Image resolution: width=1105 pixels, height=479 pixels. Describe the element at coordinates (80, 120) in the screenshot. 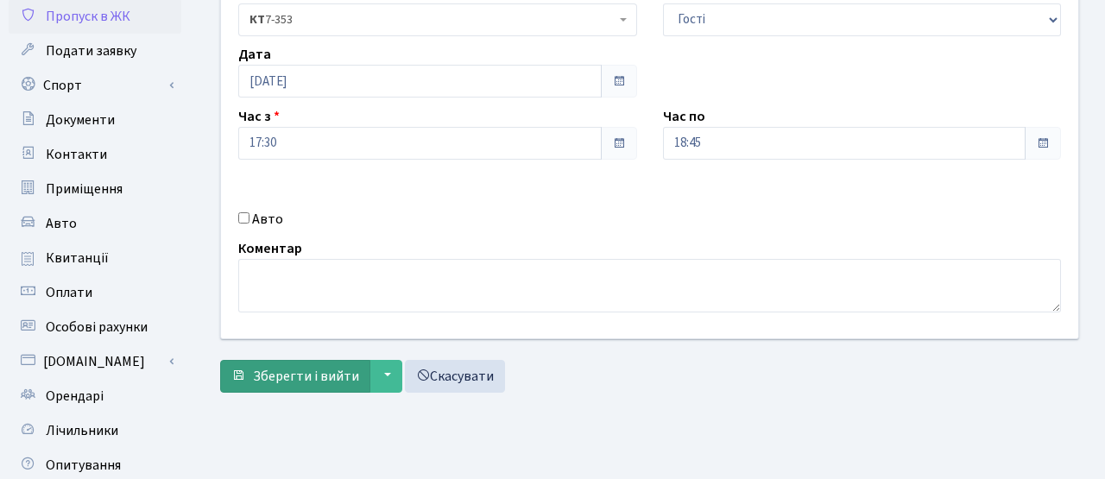

I see `span: Документи` at that location.